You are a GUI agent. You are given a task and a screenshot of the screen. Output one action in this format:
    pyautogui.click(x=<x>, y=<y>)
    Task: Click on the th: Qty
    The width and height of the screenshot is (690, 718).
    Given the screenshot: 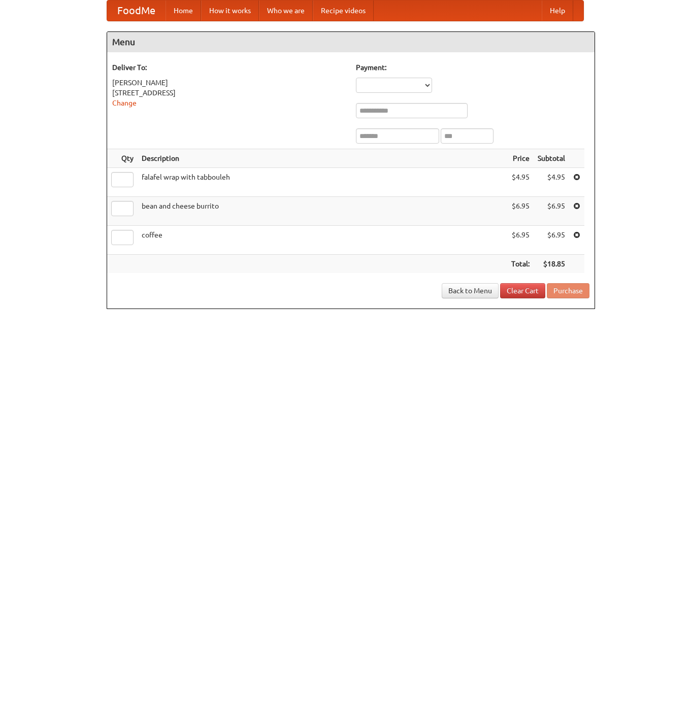 What is the action you would take?
    pyautogui.click(x=122, y=158)
    